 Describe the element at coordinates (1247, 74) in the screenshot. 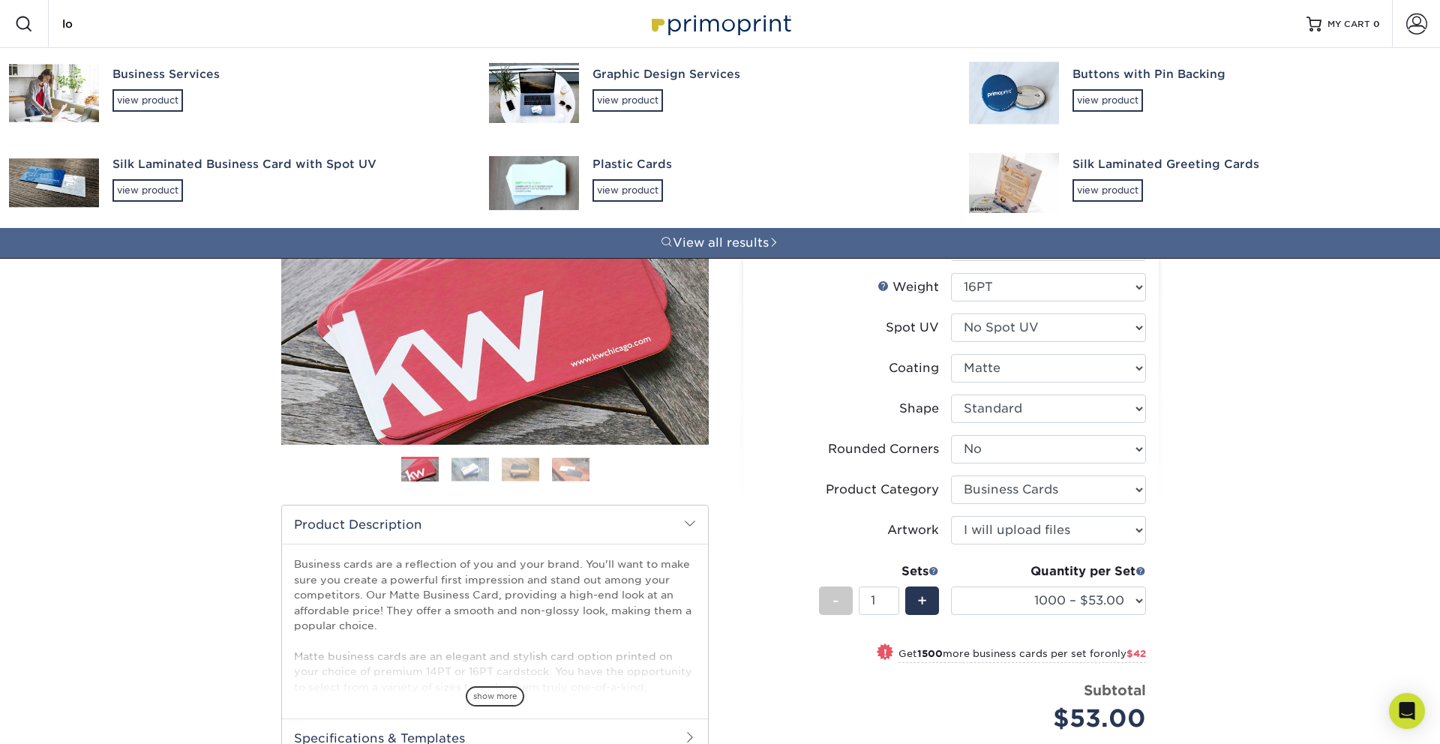

I see `div: Buttons with Pin Backing` at that location.